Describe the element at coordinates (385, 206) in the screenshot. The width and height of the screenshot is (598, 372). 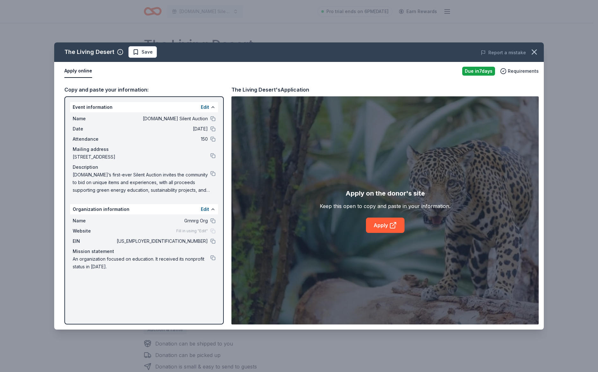
I see `div: Keep this open to copy and paste in your information.` at that location.